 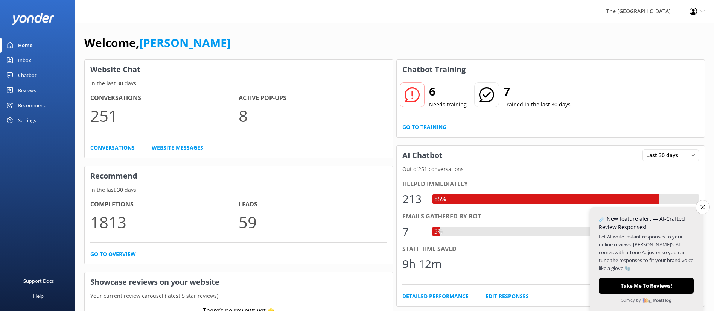 I want to click on div: Recommend, so click(x=32, y=105).